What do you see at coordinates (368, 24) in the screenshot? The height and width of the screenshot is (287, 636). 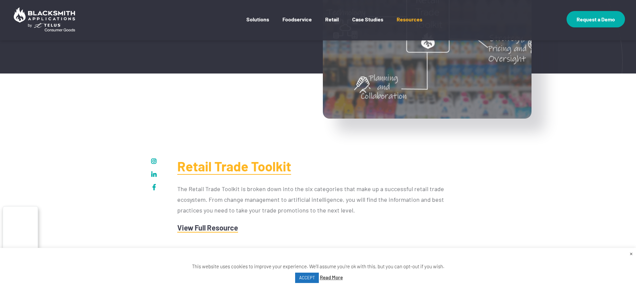 I see `a: Case Studies` at bounding box center [368, 24].